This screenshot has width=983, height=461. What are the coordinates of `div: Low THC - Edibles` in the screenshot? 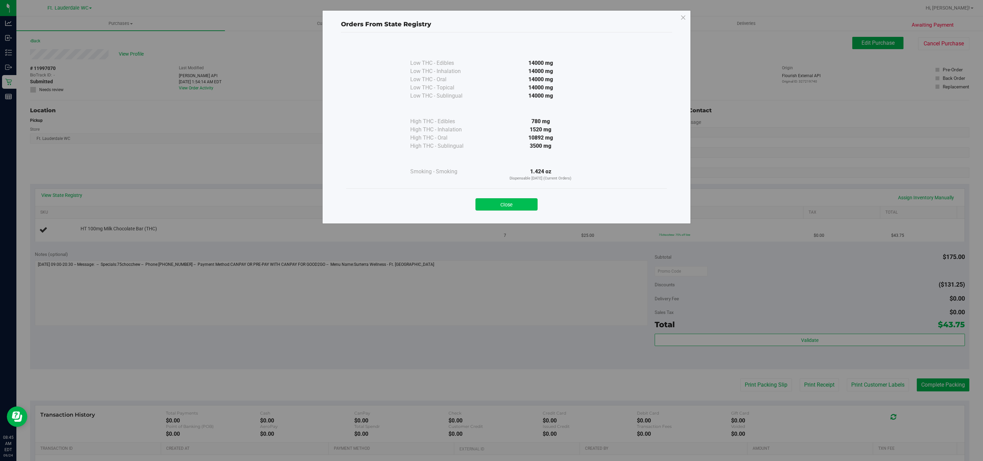 It's located at (444, 63).